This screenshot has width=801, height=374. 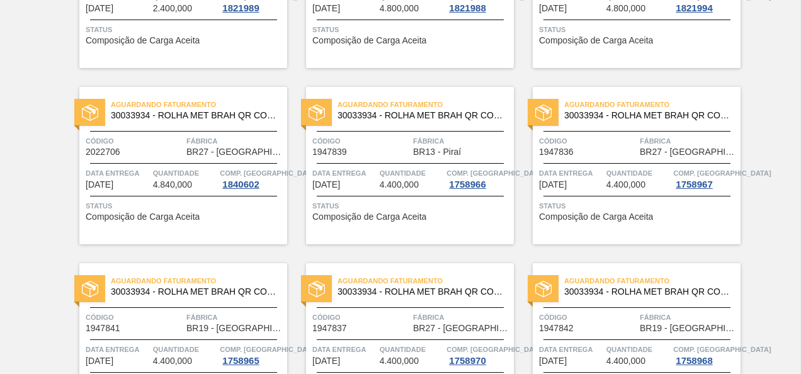 What do you see at coordinates (241, 8) in the screenshot?
I see `div: 1821989` at bounding box center [241, 8].